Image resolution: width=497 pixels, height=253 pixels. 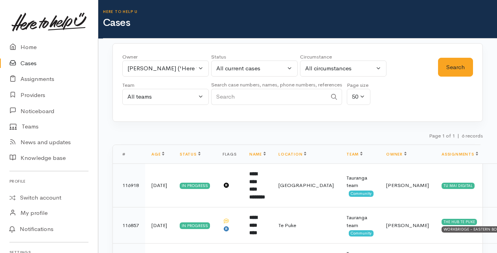 I want to click on div: All current cases, so click(x=251, y=68).